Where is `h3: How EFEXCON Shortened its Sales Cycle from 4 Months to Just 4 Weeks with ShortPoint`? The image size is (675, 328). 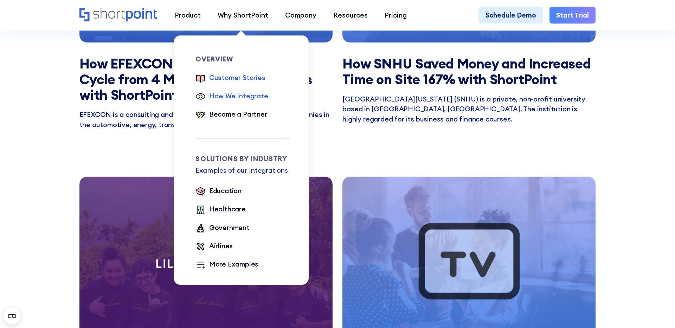
h3: How EFEXCON Shortened its Sales Cycle from 4 Months to Just 4 Weeks with ShortPoint is located at coordinates (206, 79).